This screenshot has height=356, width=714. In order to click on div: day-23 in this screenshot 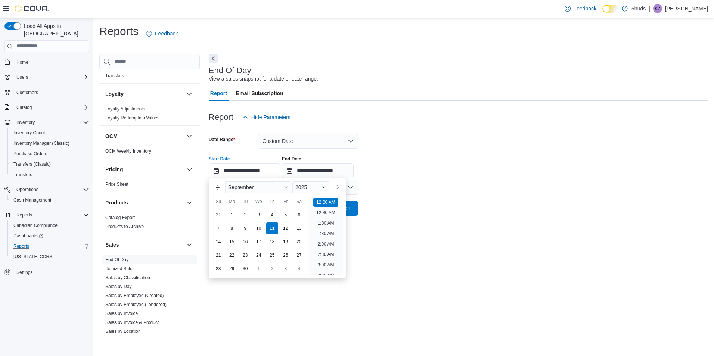, I will do `click(245, 255)`.